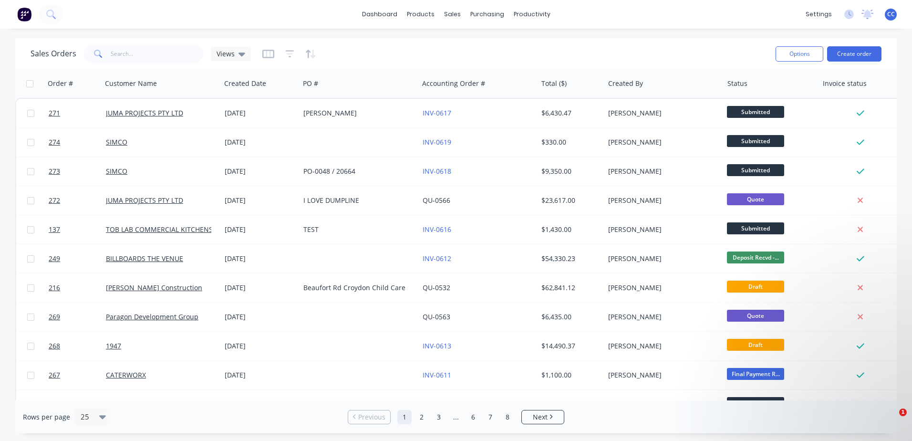 The image size is (912, 441). What do you see at coordinates (570, 317) in the screenshot?
I see `div: $6,435.00` at bounding box center [570, 317].